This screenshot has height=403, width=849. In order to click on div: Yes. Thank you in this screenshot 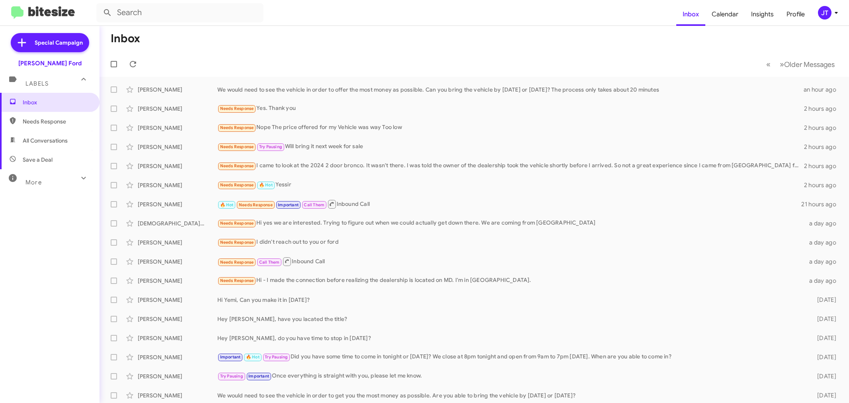, I will do `click(510, 108)`.